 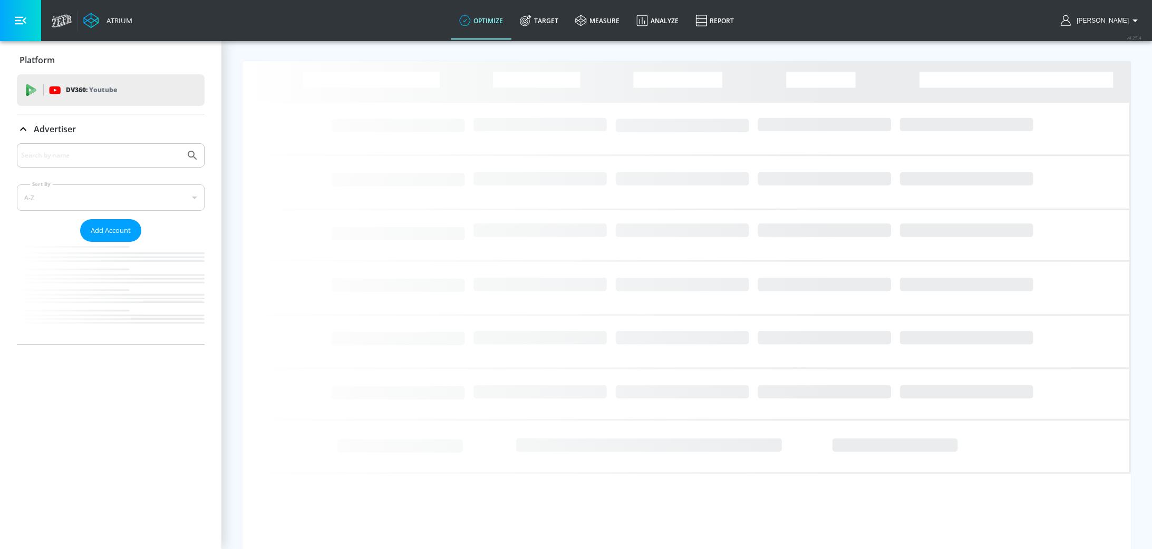 I want to click on div: A-Z, so click(x=111, y=198).